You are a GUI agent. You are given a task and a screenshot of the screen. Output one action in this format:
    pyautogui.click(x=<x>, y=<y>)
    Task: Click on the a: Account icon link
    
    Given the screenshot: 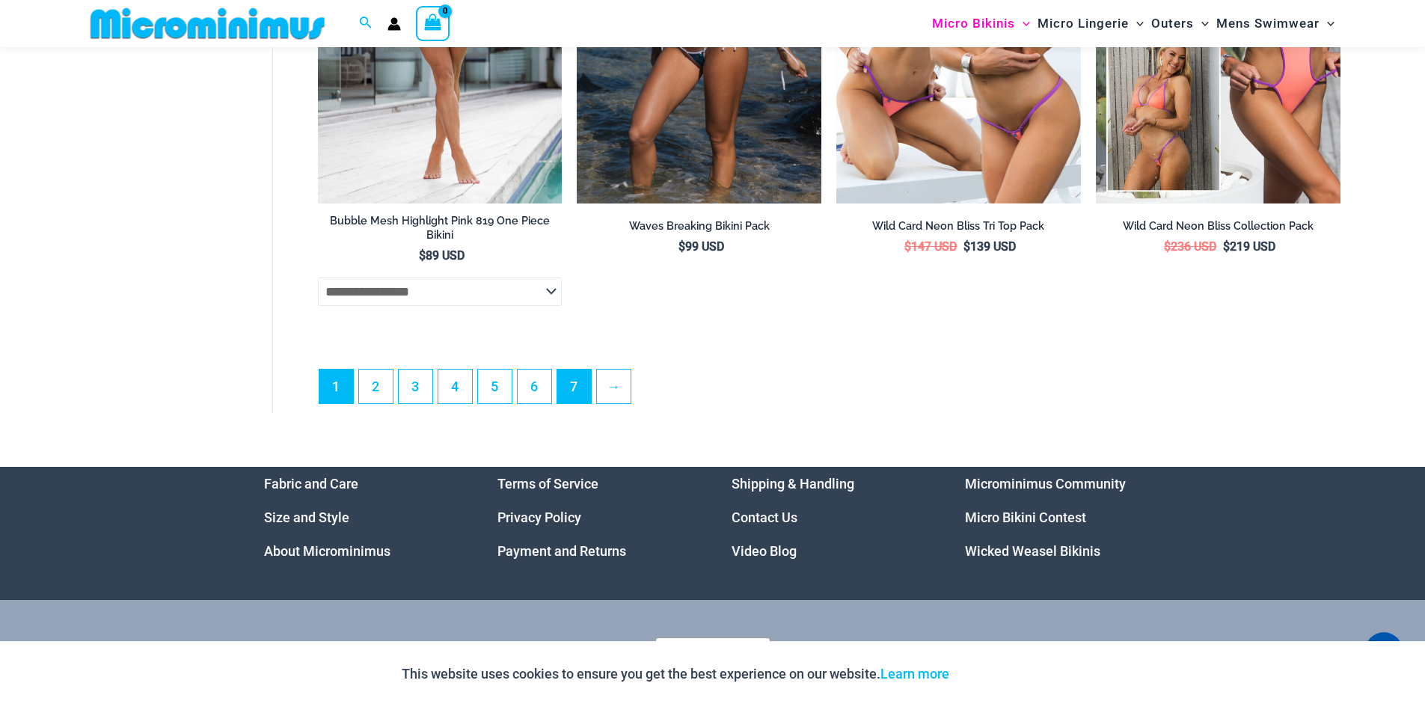 What is the action you would take?
    pyautogui.click(x=394, y=24)
    